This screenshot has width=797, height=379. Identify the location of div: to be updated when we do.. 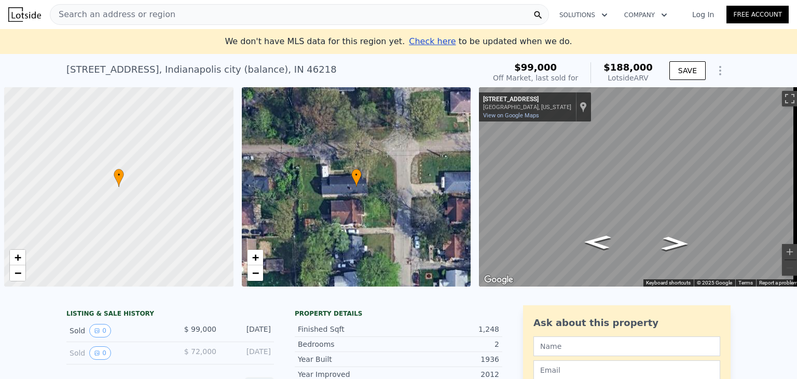
(491, 42).